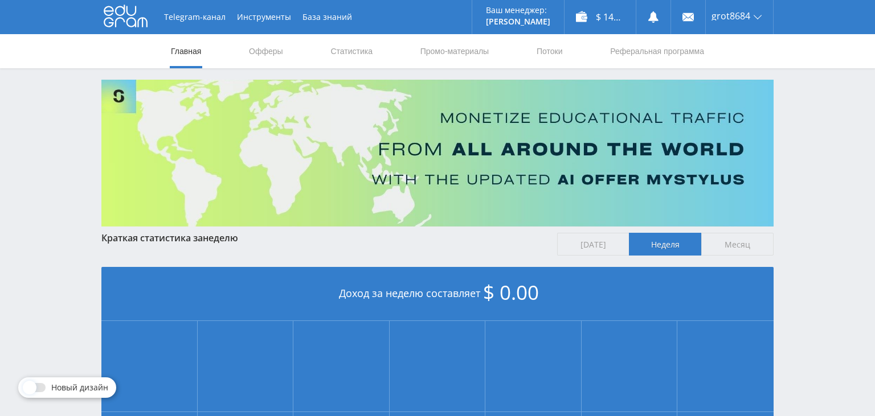  I want to click on span: Месяц, so click(737, 244).